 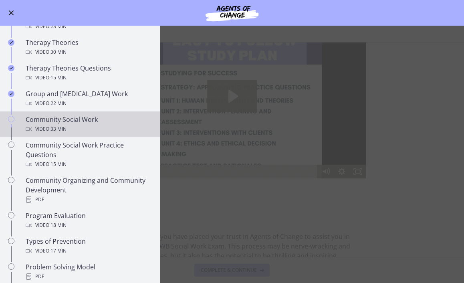 What do you see at coordinates (88, 155) in the screenshot?
I see `div: Community Social Work Practice Questions` at bounding box center [88, 155].